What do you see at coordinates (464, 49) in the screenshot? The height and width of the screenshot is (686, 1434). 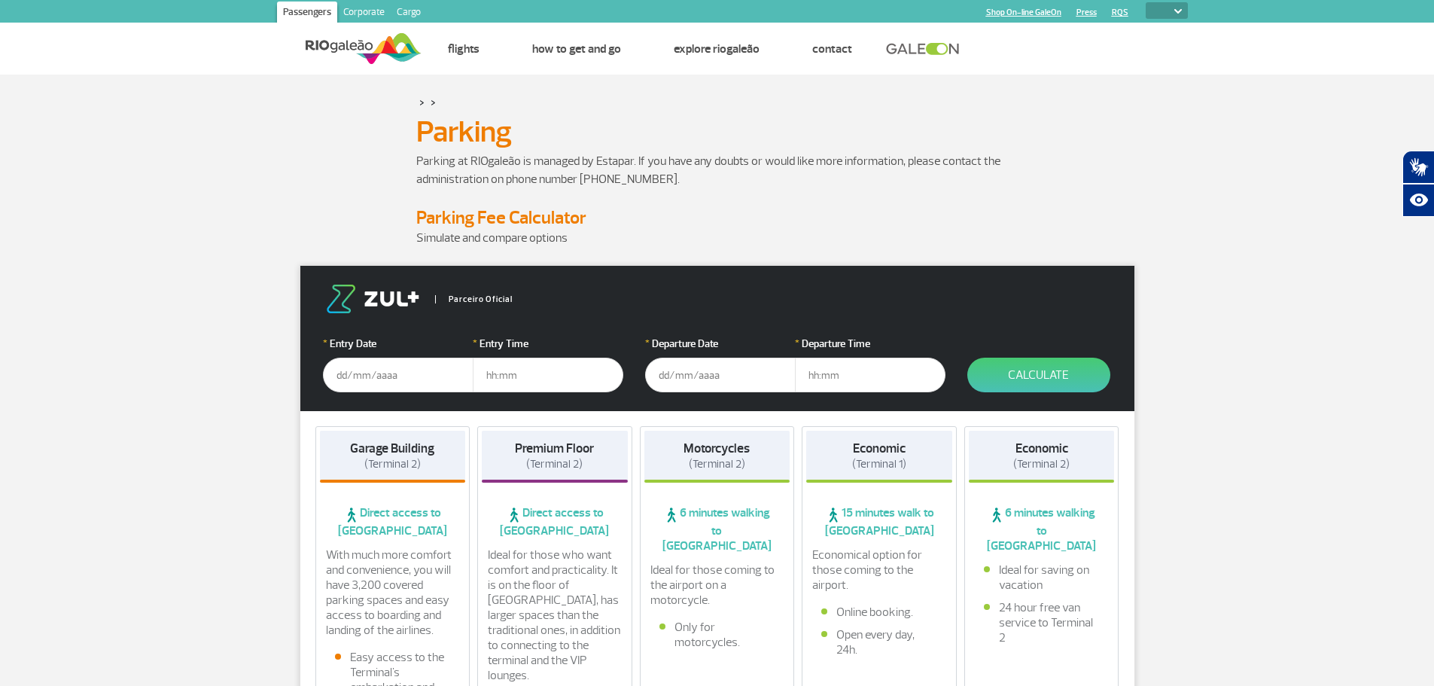 I see `a: Flights` at bounding box center [464, 49].